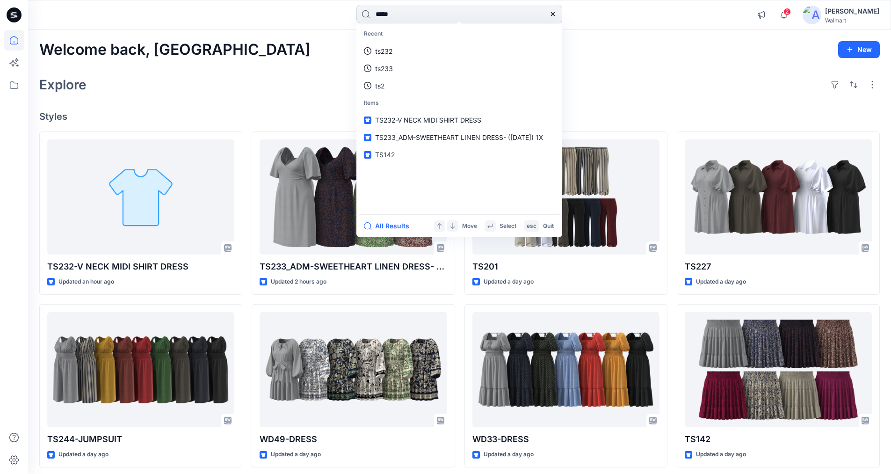 The image size is (891, 474). What do you see at coordinates (566, 267) in the screenshot?
I see `p: TS201` at bounding box center [566, 267].